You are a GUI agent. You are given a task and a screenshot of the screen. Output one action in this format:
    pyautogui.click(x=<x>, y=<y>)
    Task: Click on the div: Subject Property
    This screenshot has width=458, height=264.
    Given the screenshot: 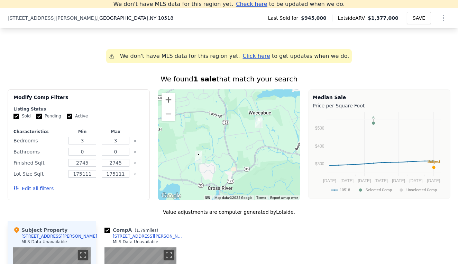 What is the action you would take?
    pyautogui.click(x=40, y=230)
    